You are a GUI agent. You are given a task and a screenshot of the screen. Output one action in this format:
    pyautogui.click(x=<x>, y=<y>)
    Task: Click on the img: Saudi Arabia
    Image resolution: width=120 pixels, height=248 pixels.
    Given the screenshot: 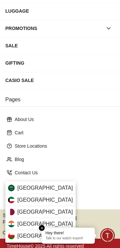 What is the action you would take?
    pyautogui.click(x=11, y=188)
    